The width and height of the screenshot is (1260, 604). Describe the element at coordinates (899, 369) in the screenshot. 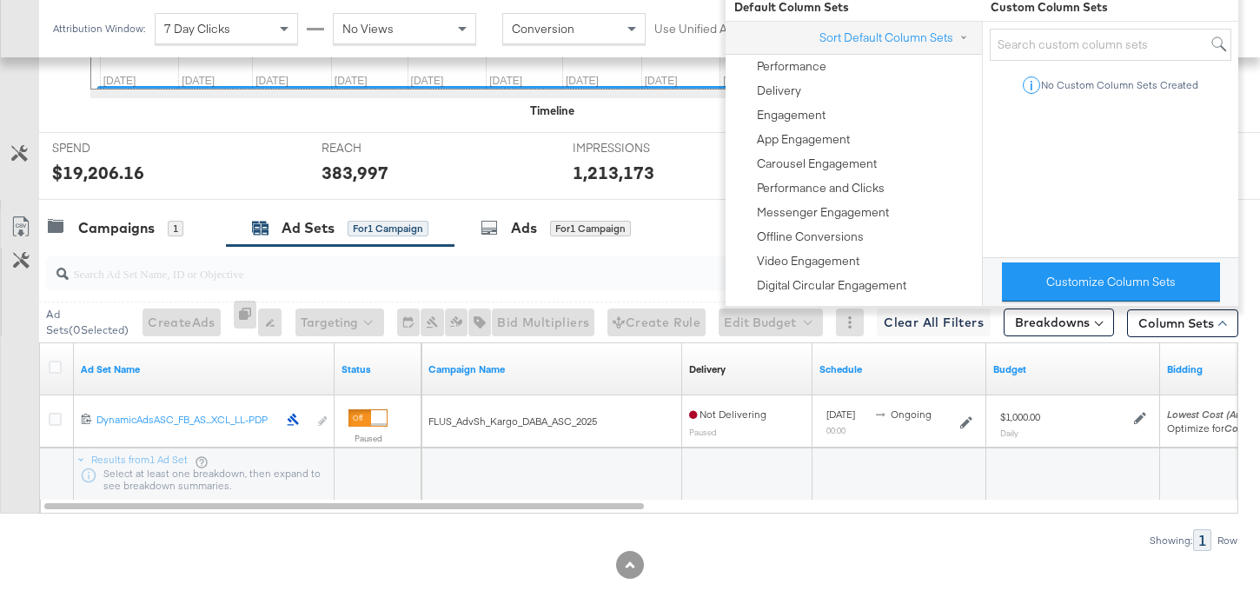

I see `a: Shows when your Ad Set is scheduled to deliver.` at that location.